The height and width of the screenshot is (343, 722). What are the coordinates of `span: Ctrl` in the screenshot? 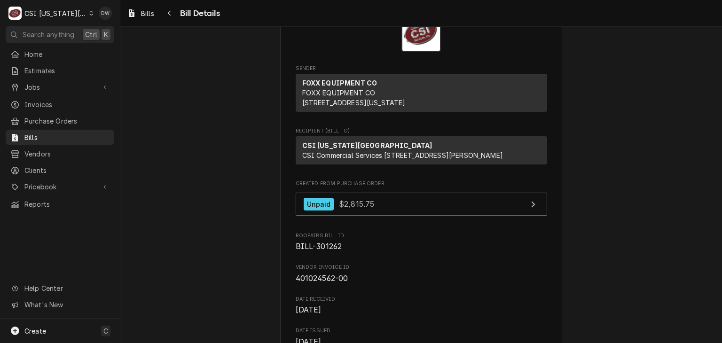 It's located at (91, 34).